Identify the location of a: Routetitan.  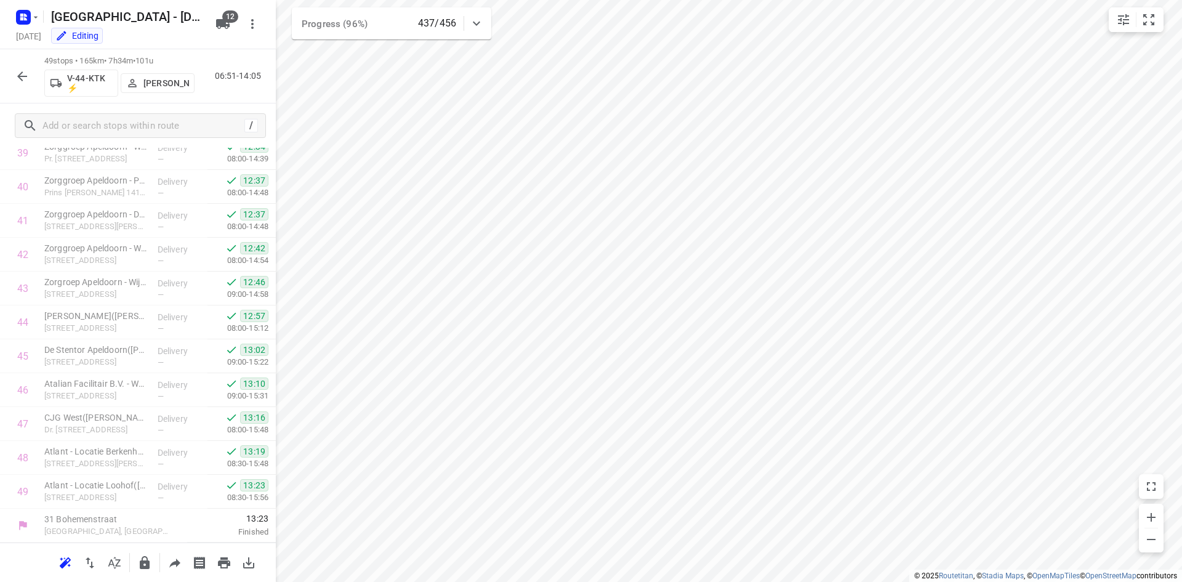
(956, 576).